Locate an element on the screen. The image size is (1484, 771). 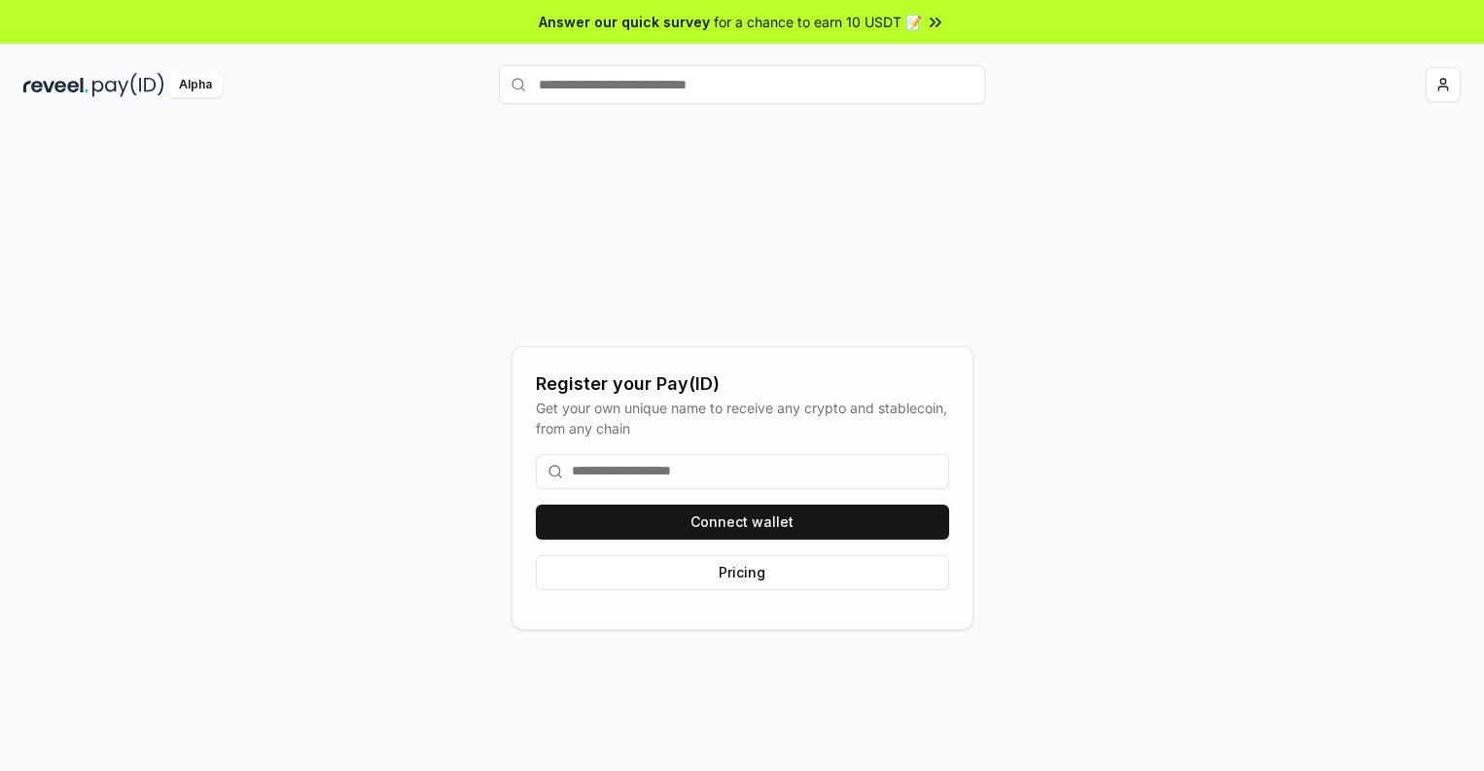
button: Pricing is located at coordinates (742, 573).